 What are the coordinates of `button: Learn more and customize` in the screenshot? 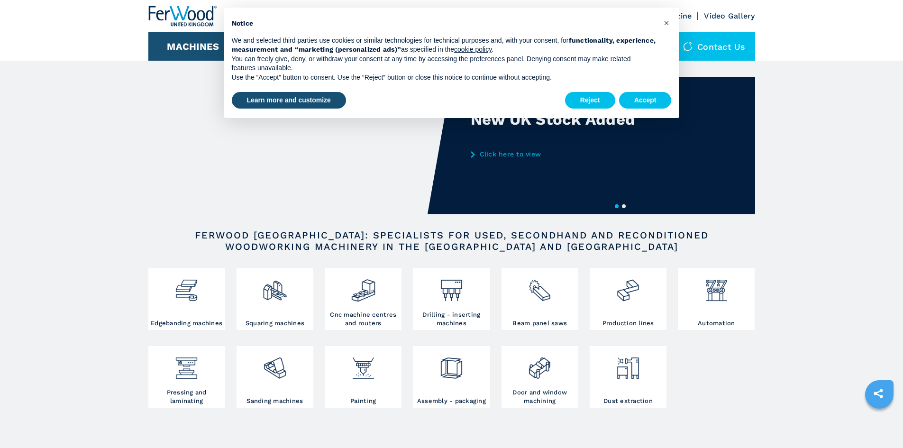 It's located at (289, 101).